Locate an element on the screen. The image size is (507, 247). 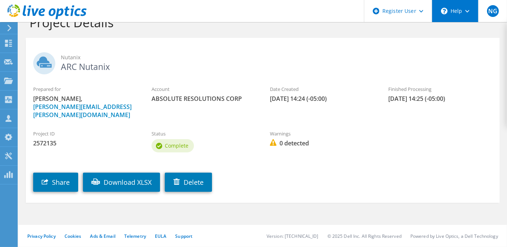
a: Download XLSX is located at coordinates (121, 183).